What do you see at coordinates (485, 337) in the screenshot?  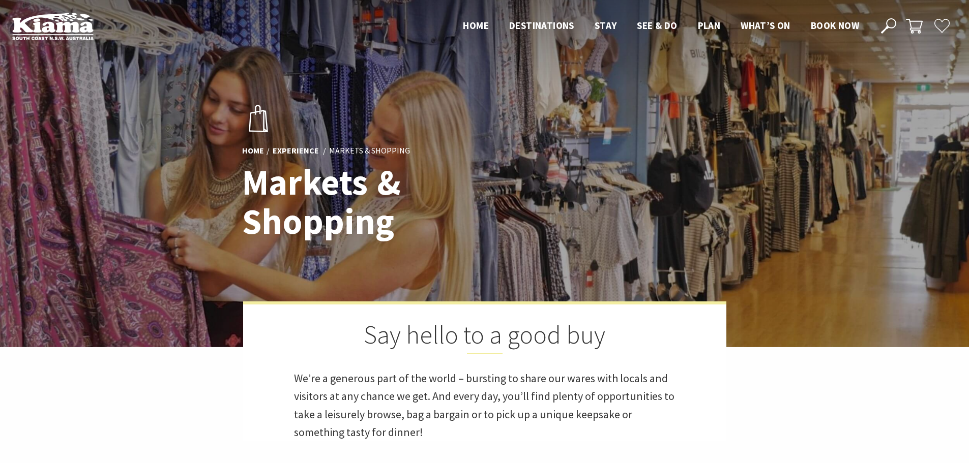 I see `h2: Say hello to a good buy` at bounding box center [485, 337].